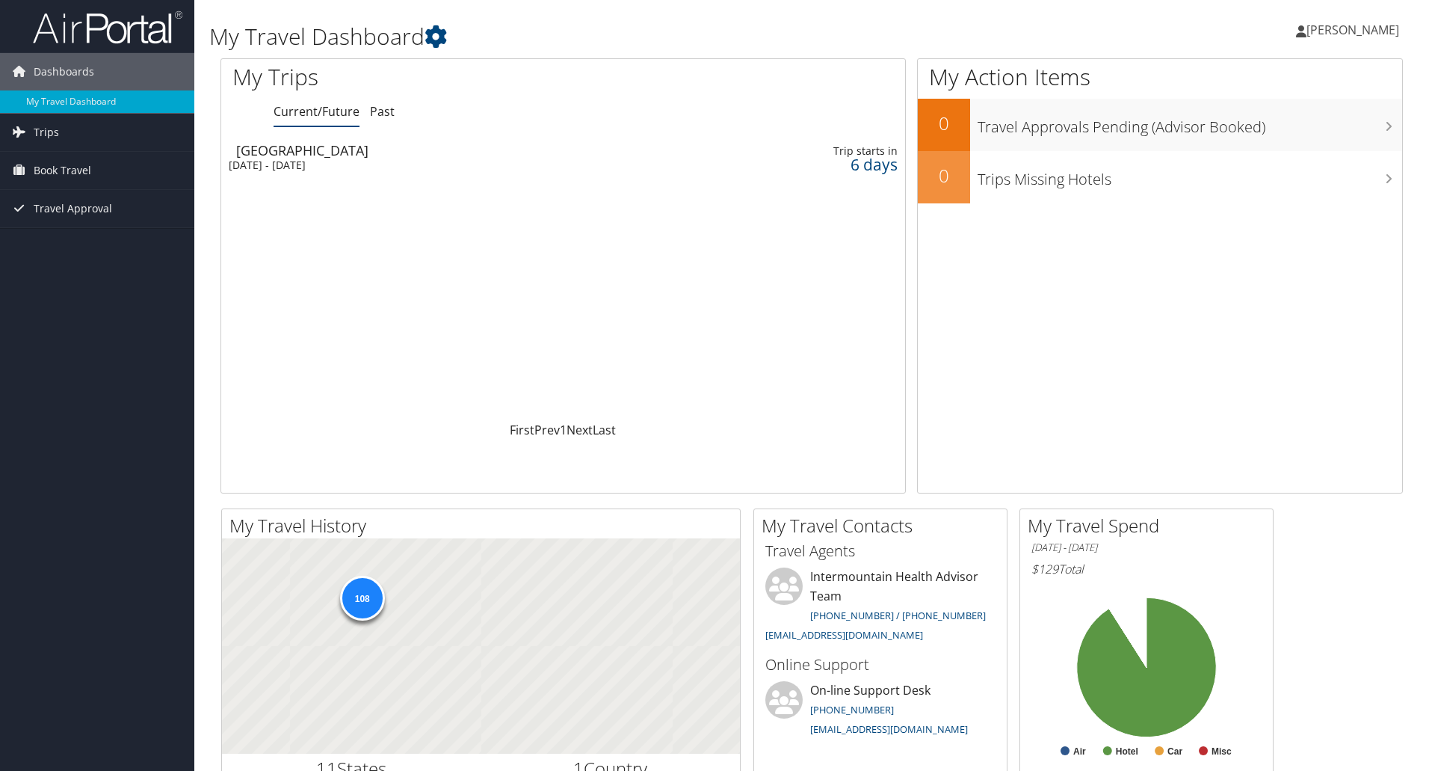 Image resolution: width=1429 pixels, height=771 pixels. I want to click on li: On-line Support Desk, so click(881, 712).